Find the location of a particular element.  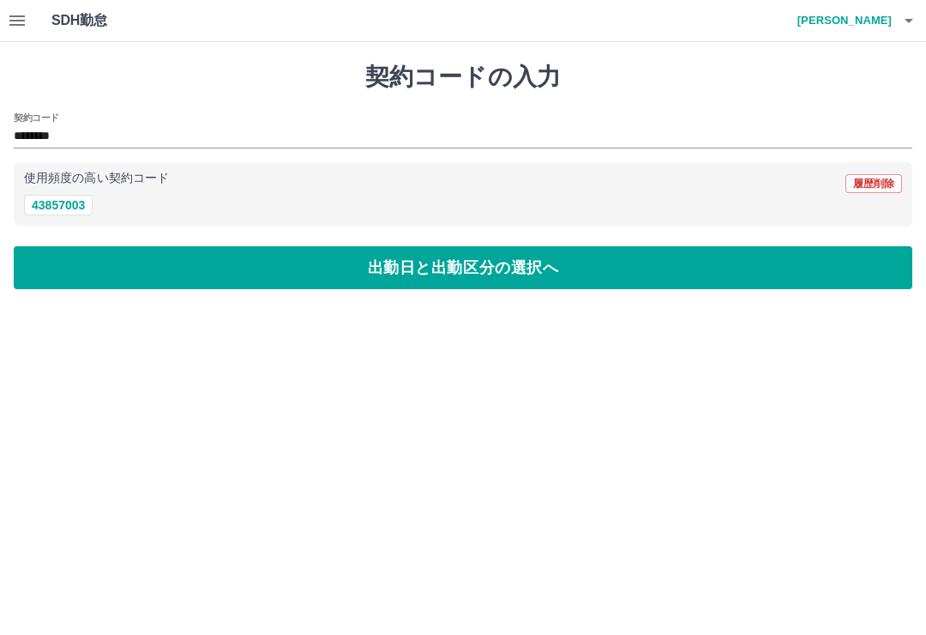

button: 出勤日と出勤区分の選択へ is located at coordinates (463, 268).